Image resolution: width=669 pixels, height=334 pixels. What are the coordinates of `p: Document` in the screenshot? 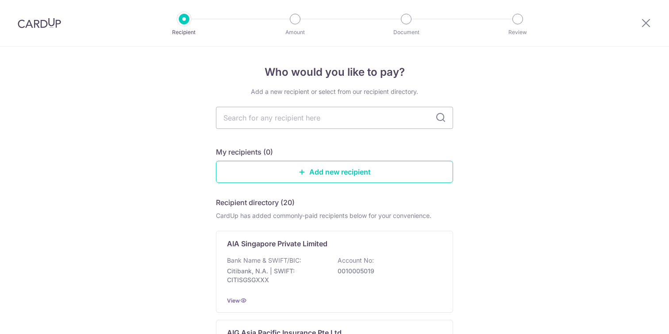 It's located at (406, 32).